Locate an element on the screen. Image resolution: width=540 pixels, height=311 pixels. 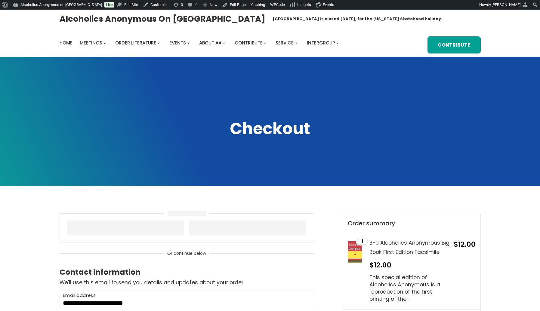
span: 1 is located at coordinates (362, 241).